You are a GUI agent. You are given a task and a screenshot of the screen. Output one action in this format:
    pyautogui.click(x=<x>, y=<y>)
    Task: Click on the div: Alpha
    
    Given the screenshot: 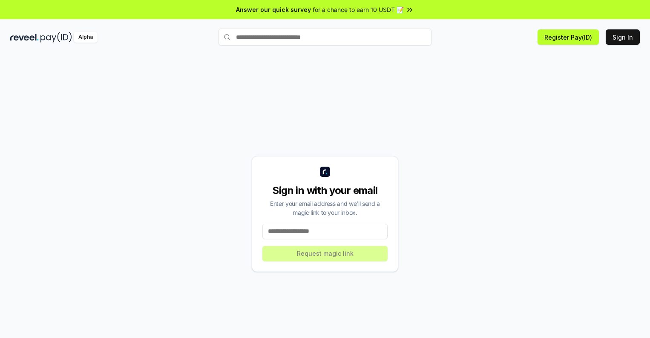 What is the action you would take?
    pyautogui.click(x=86, y=37)
    